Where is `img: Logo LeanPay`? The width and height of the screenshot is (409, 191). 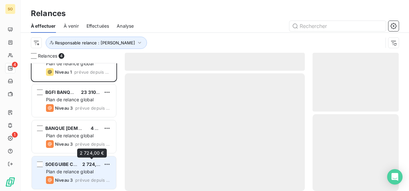
img: Logo LeanPay is located at coordinates (10, 182).